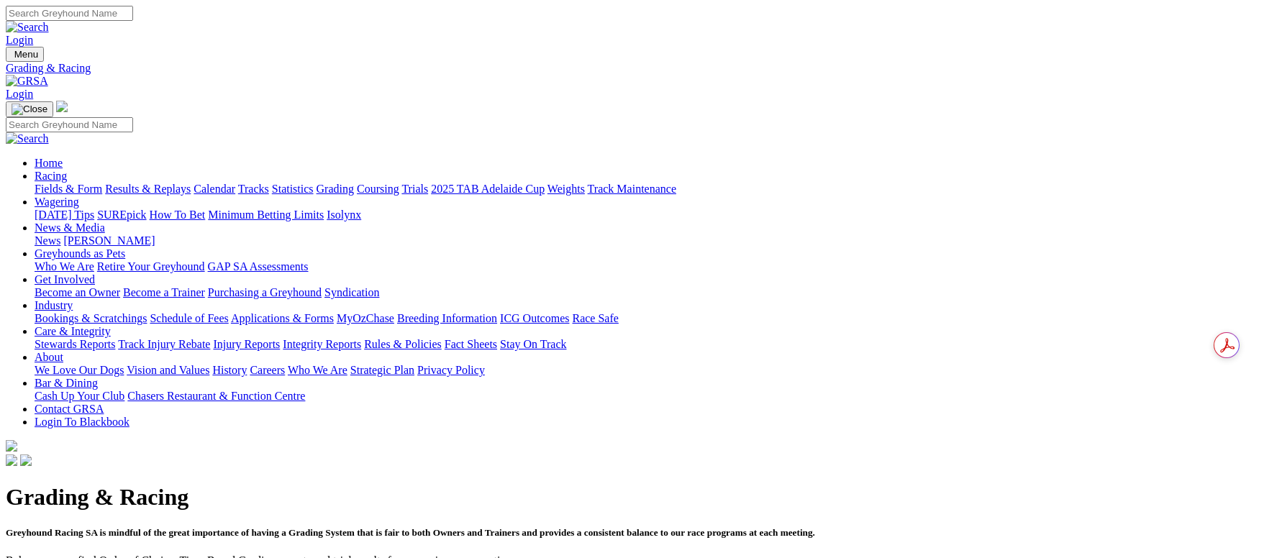 The image size is (1264, 558). Describe the element at coordinates (646, 371) in the screenshot. I see `div: About` at that location.